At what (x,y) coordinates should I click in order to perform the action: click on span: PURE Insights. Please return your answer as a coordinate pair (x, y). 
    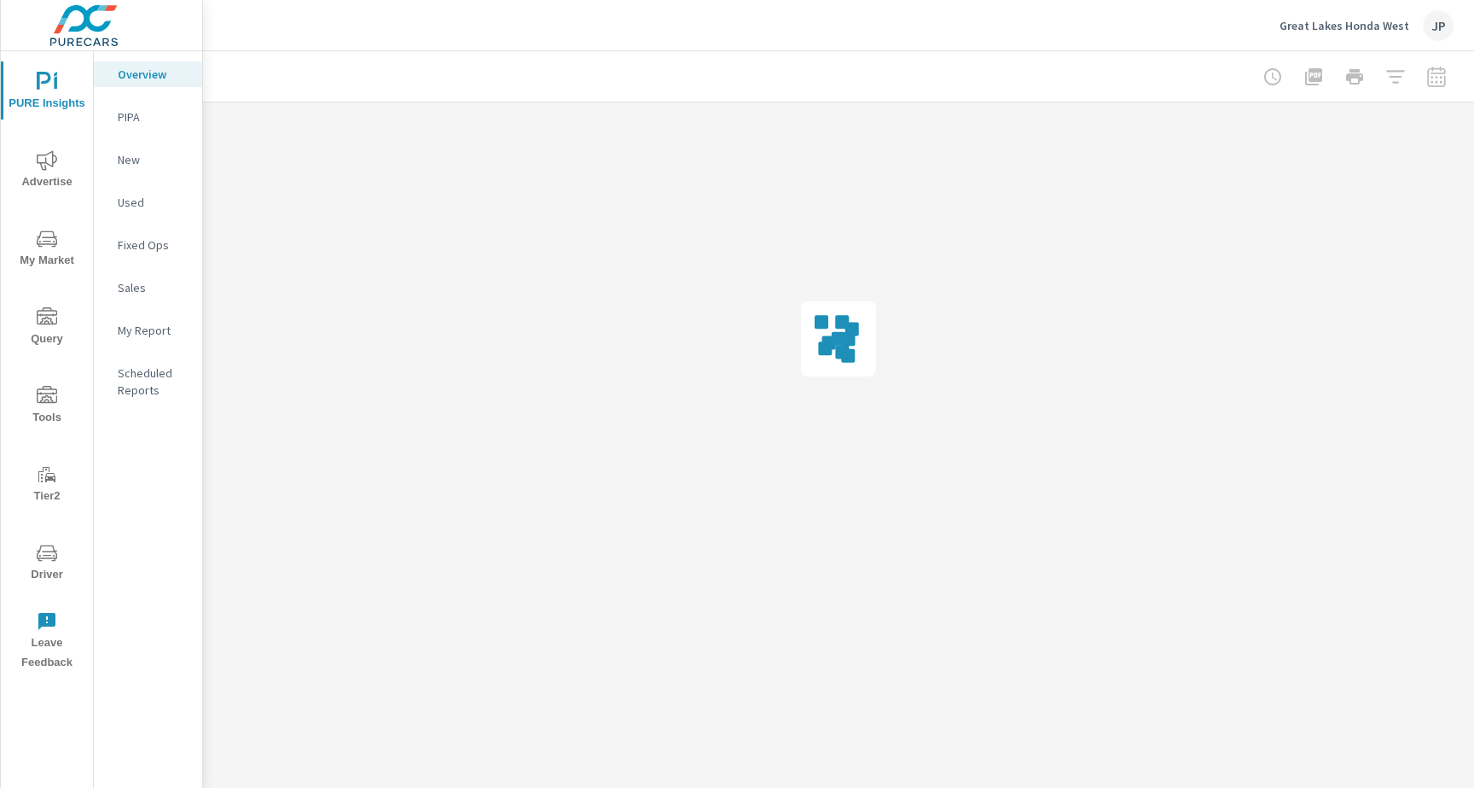
    Looking at the image, I should click on (47, 92).